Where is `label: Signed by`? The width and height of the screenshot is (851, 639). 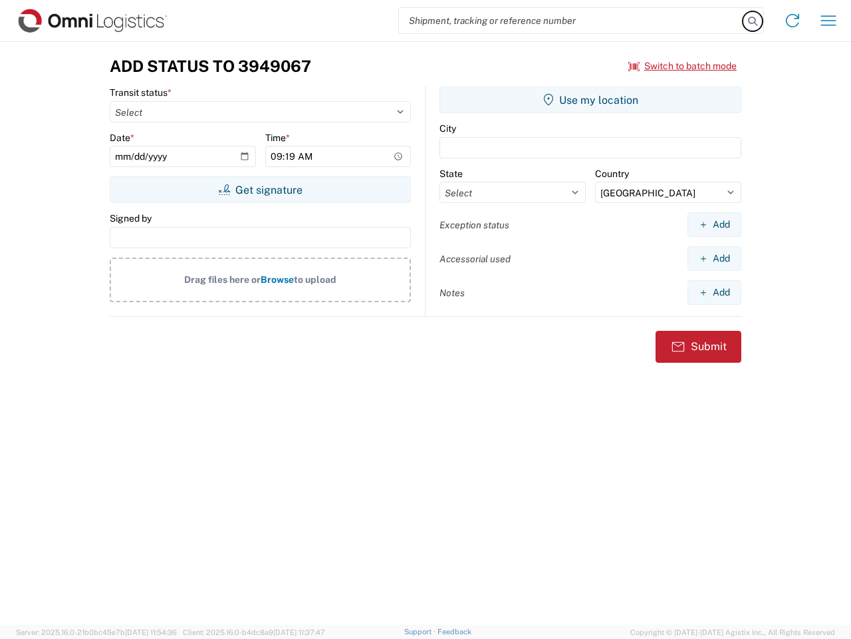 label: Signed by is located at coordinates (130, 218).